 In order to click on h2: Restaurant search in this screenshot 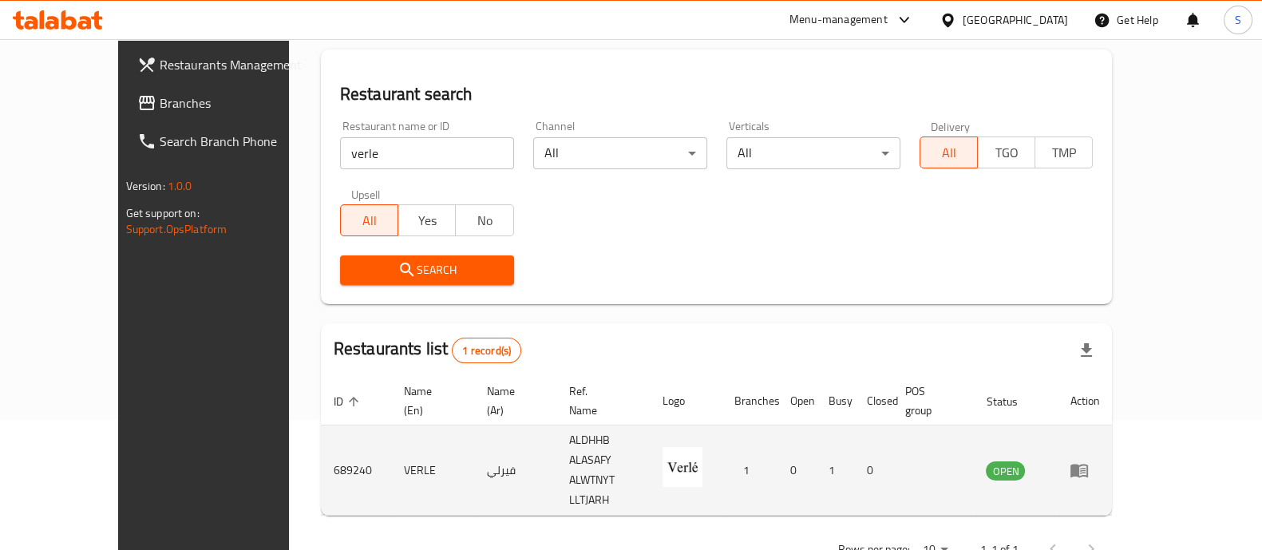, I will do `click(717, 94)`.